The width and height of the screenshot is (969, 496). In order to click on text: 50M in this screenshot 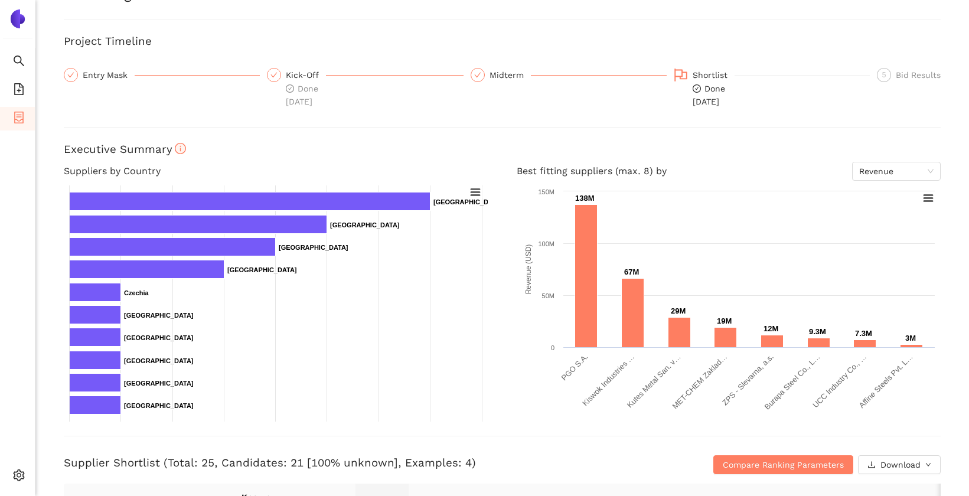, I will do `click(548, 296)`.